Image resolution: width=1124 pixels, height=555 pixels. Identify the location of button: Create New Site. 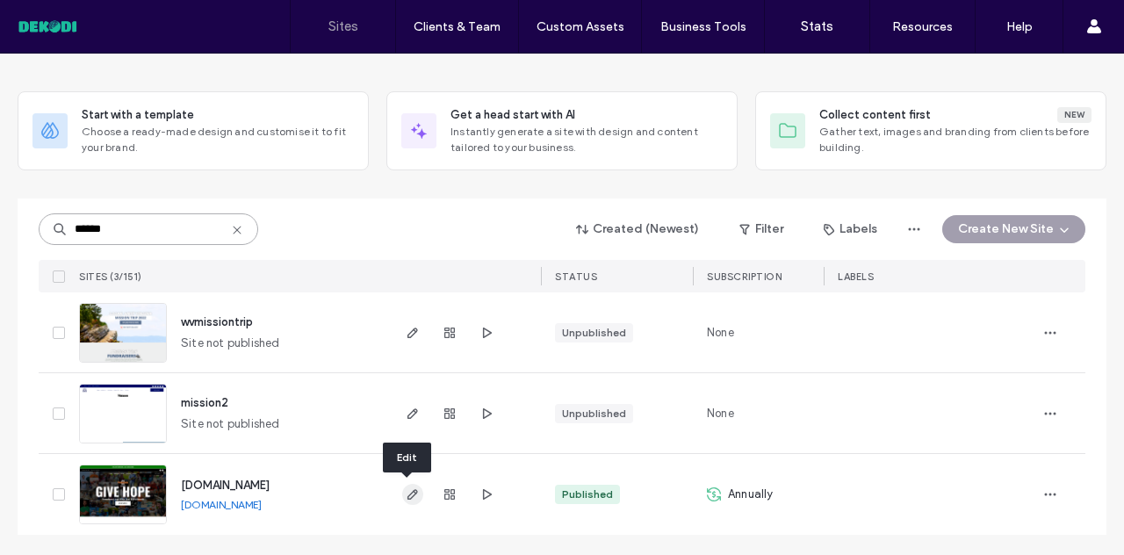
(1014, 229).